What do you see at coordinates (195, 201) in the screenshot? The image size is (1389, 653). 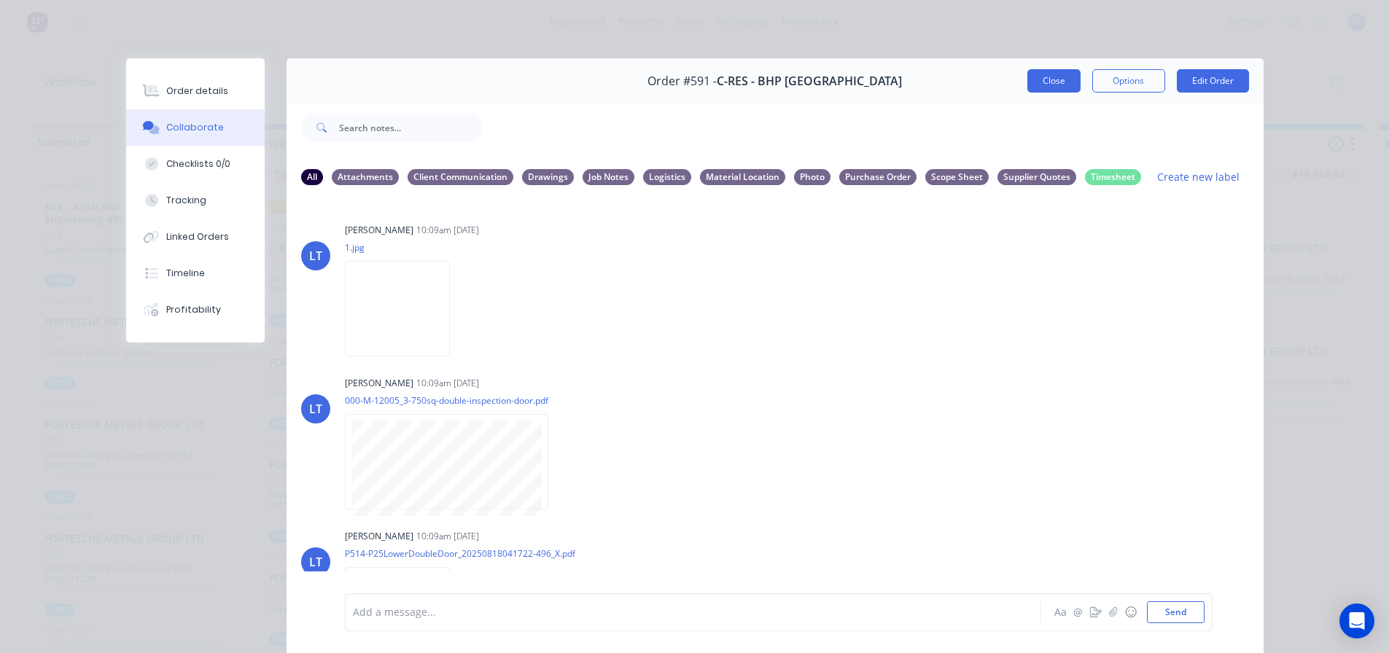 I see `button: Tracking` at bounding box center [195, 201].